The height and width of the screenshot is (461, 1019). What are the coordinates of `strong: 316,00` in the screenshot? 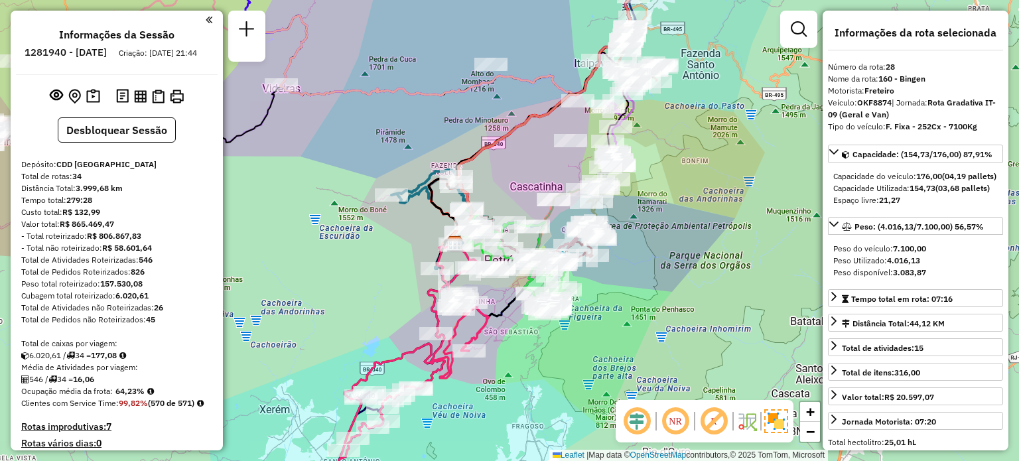 It's located at (907, 372).